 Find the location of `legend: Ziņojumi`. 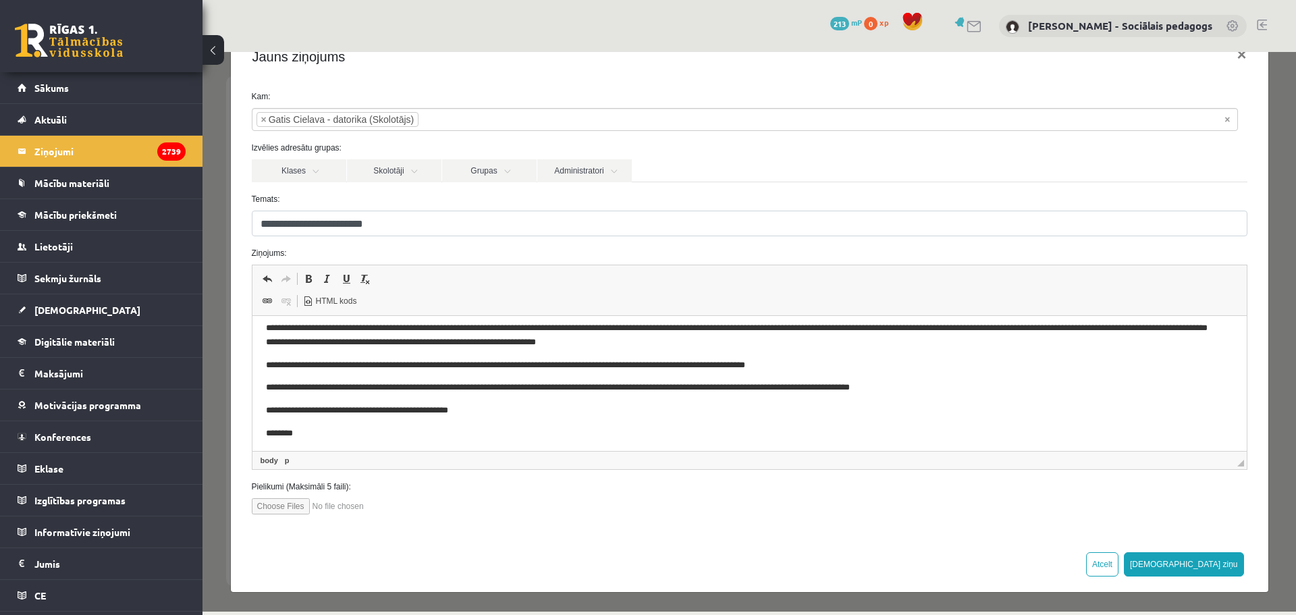

legend: Ziņojumi is located at coordinates (110, 151).